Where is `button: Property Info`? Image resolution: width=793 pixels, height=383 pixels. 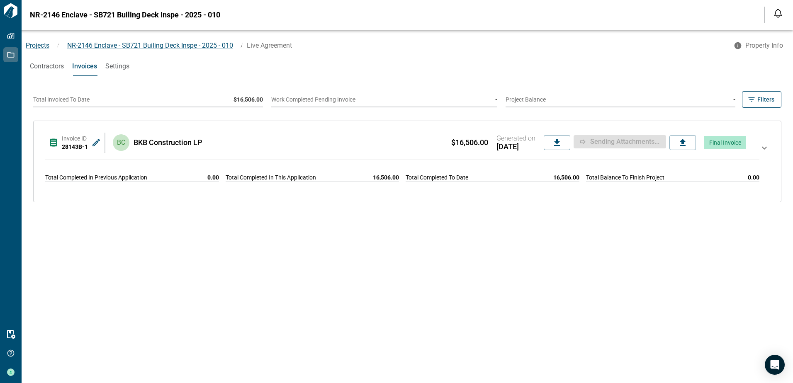
button: Property Info is located at coordinates (759, 46).